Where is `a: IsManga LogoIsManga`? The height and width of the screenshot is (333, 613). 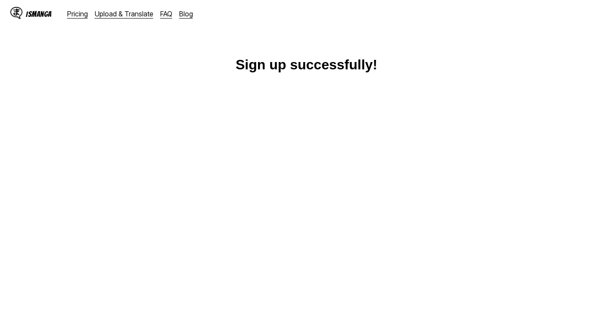
a: IsManga LogoIsManga is located at coordinates (39, 14).